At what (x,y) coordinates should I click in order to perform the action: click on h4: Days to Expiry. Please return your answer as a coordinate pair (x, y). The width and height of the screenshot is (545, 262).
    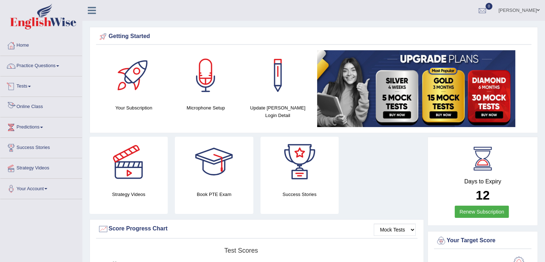
    Looking at the image, I should click on (483, 181).